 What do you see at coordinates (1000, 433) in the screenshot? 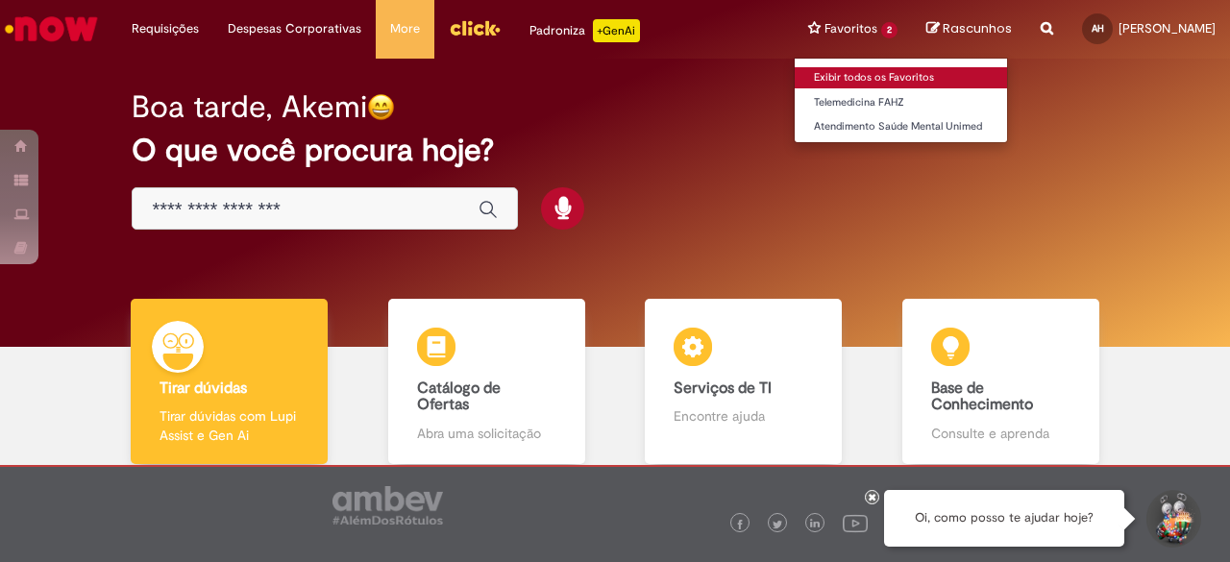
I see `p: Consulte e aprenda` at bounding box center [1000, 433].